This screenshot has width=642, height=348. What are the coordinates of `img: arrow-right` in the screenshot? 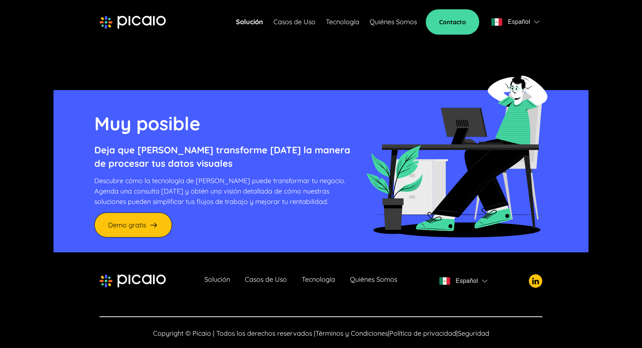 It's located at (154, 225).